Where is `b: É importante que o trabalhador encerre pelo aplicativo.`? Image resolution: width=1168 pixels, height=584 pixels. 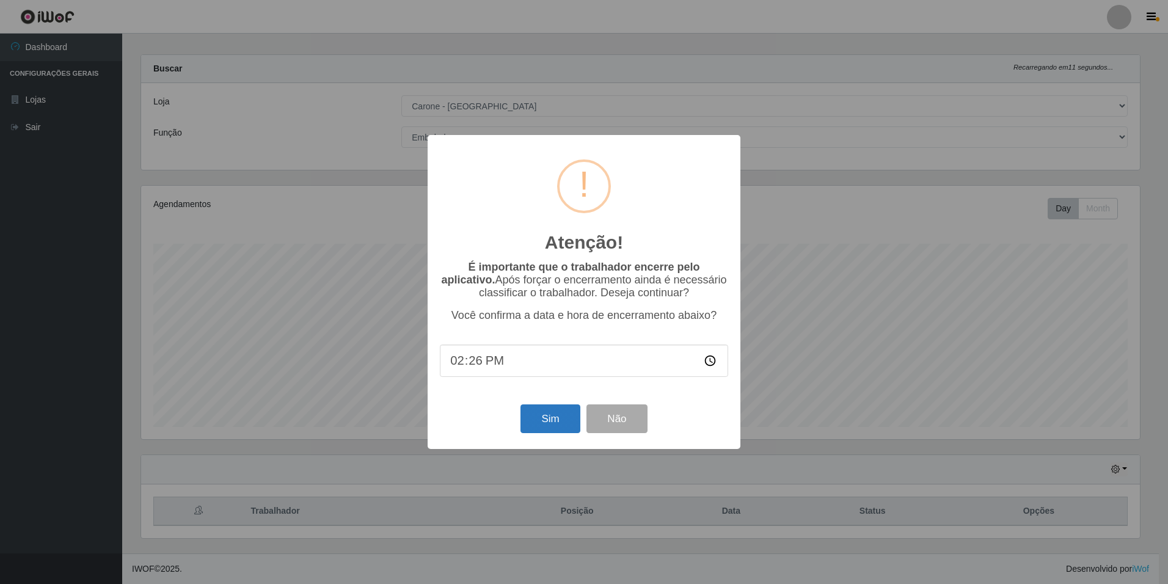
b: É importante que o trabalhador encerre pelo aplicativo. is located at coordinates (570, 273).